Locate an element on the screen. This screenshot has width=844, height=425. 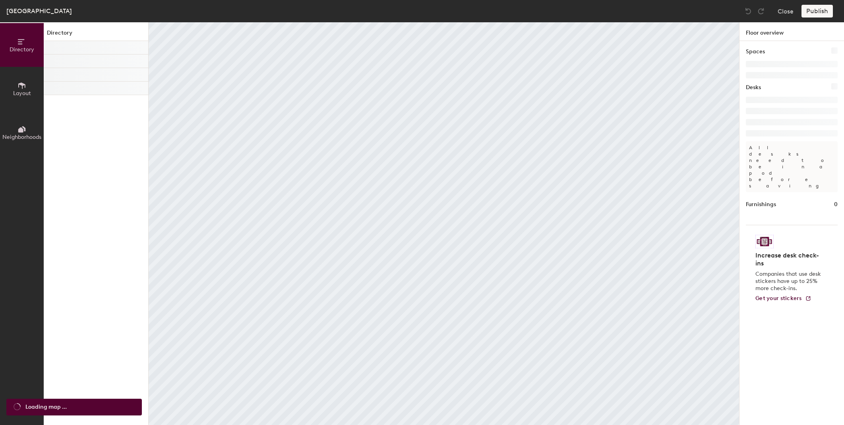
span: Neighborhoods is located at coordinates (22, 137).